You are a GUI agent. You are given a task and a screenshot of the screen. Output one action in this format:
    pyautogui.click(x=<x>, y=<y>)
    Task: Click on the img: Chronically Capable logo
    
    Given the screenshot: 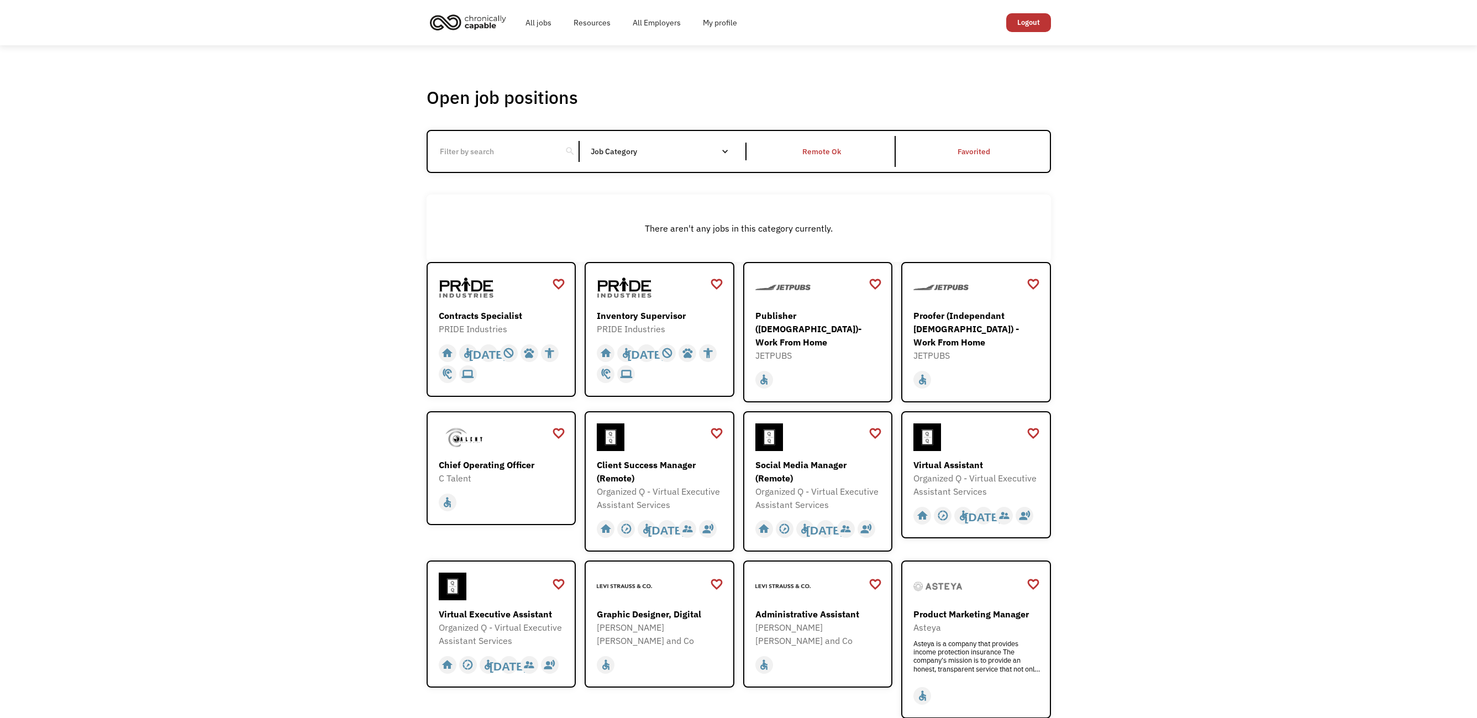 What is the action you would take?
    pyautogui.click(x=468, y=22)
    